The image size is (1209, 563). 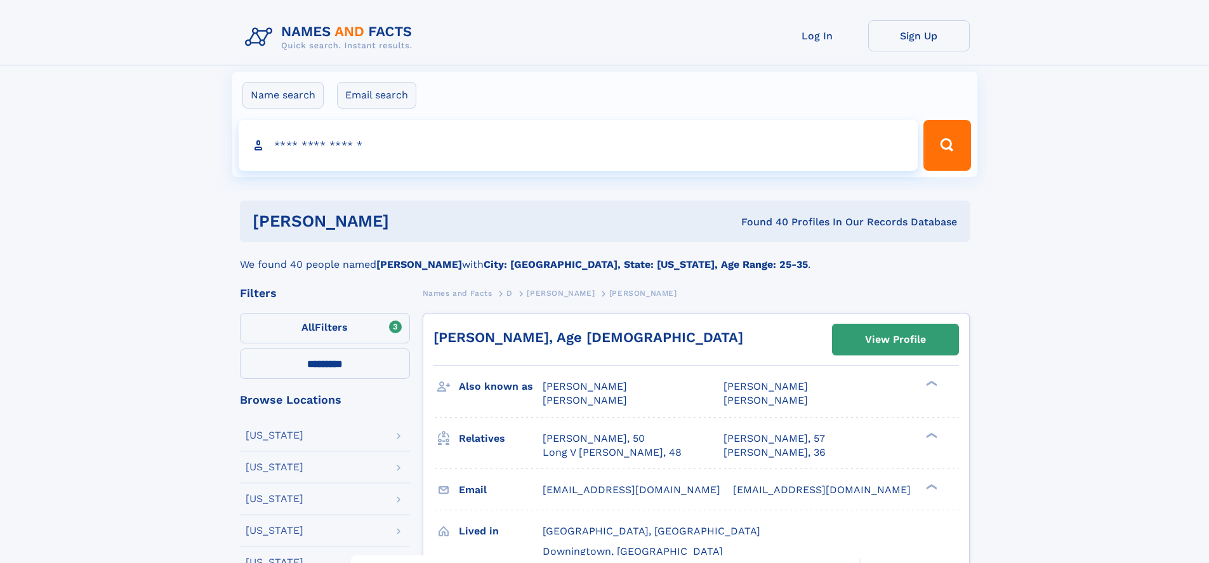 I want to click on label: Email search, so click(x=376, y=95).